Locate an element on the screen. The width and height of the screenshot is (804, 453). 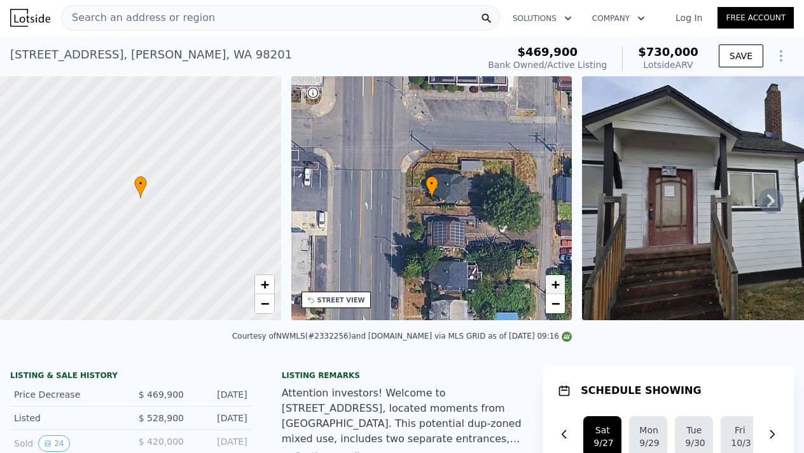
a: Log In is located at coordinates (689, 18).